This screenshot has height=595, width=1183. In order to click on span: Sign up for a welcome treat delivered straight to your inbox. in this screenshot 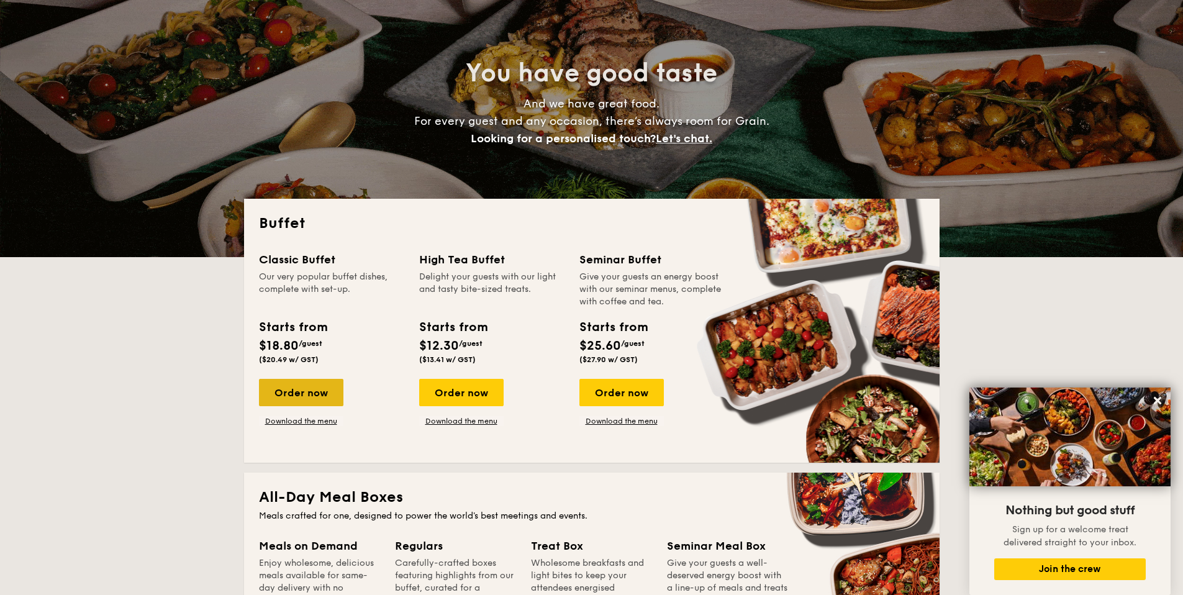, I will do `click(1070, 536)`.